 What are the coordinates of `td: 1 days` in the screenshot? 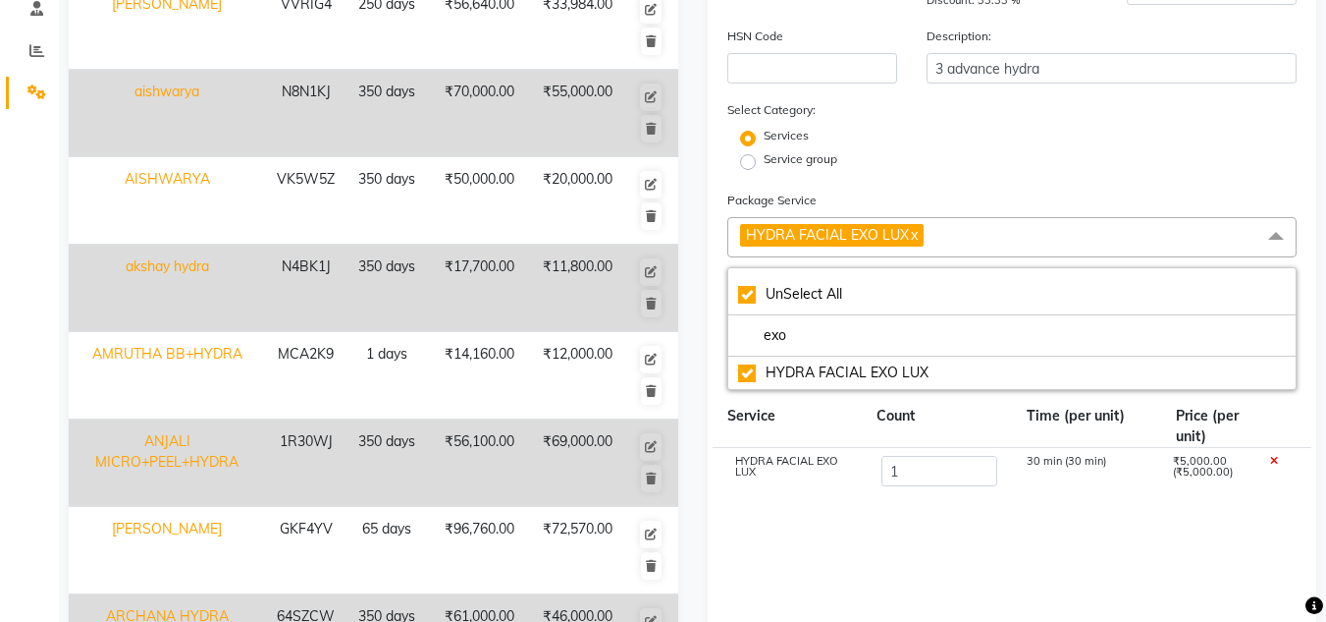 It's located at (387, 375).